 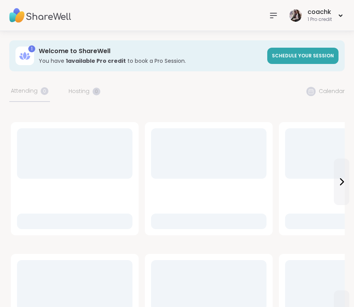 I want to click on a: Schedule your session, so click(x=303, y=56).